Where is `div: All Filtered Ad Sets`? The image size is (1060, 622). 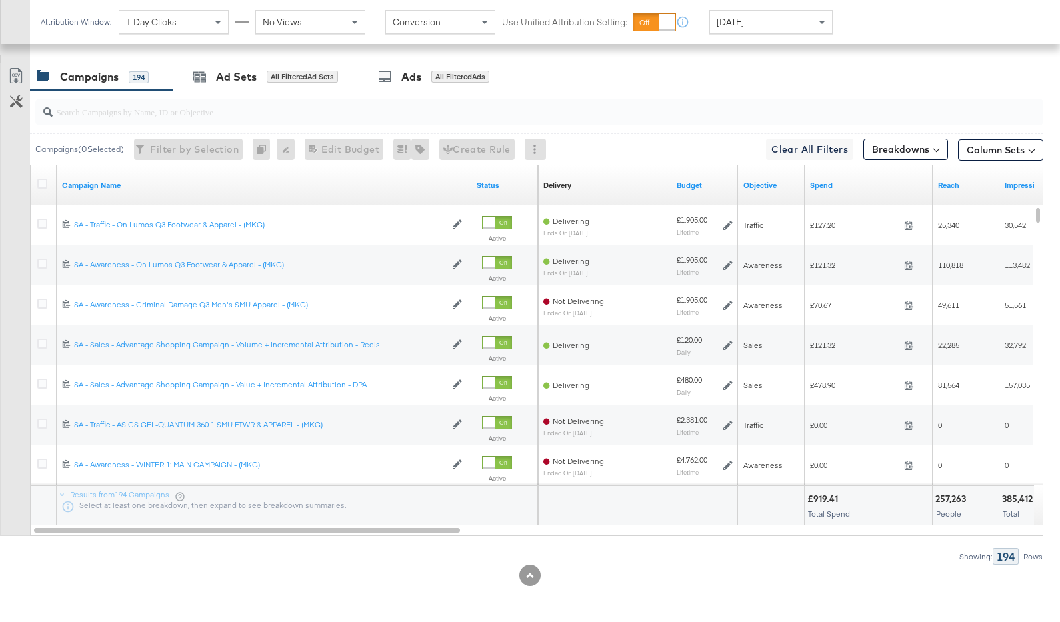
div: All Filtered Ad Sets is located at coordinates (302, 77).